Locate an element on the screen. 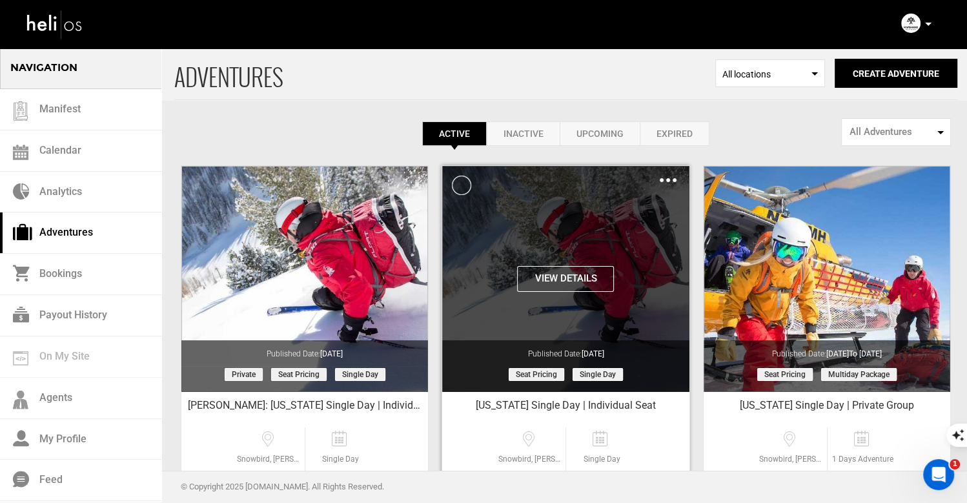  a: Upcoming is located at coordinates (600, 134).